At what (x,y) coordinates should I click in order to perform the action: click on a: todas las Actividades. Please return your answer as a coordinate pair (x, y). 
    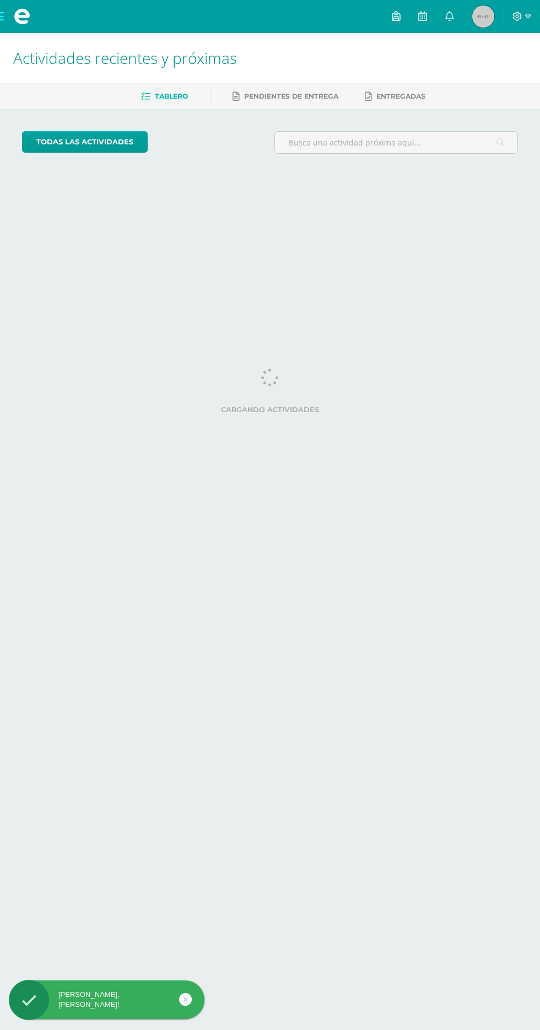
    Looking at the image, I should click on (85, 142).